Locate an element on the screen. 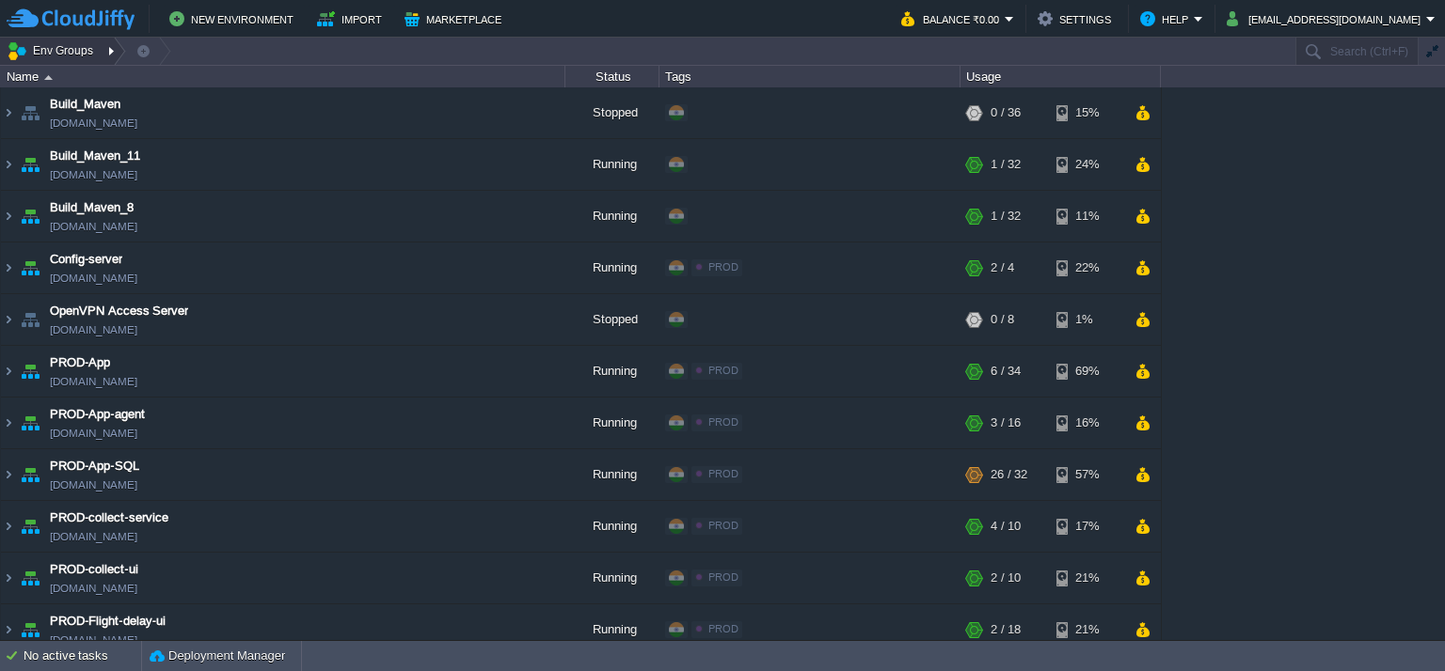  div: 57% is located at coordinates (1086, 475).